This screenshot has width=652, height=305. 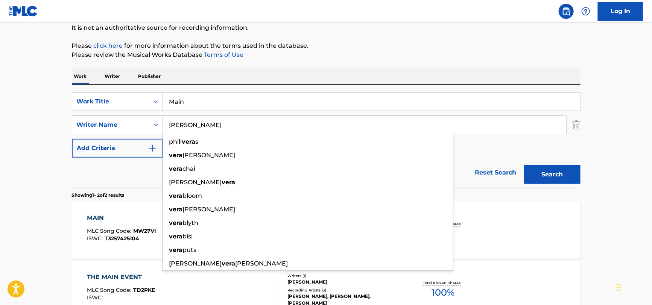 I want to click on img: Delete Criterion, so click(x=576, y=125).